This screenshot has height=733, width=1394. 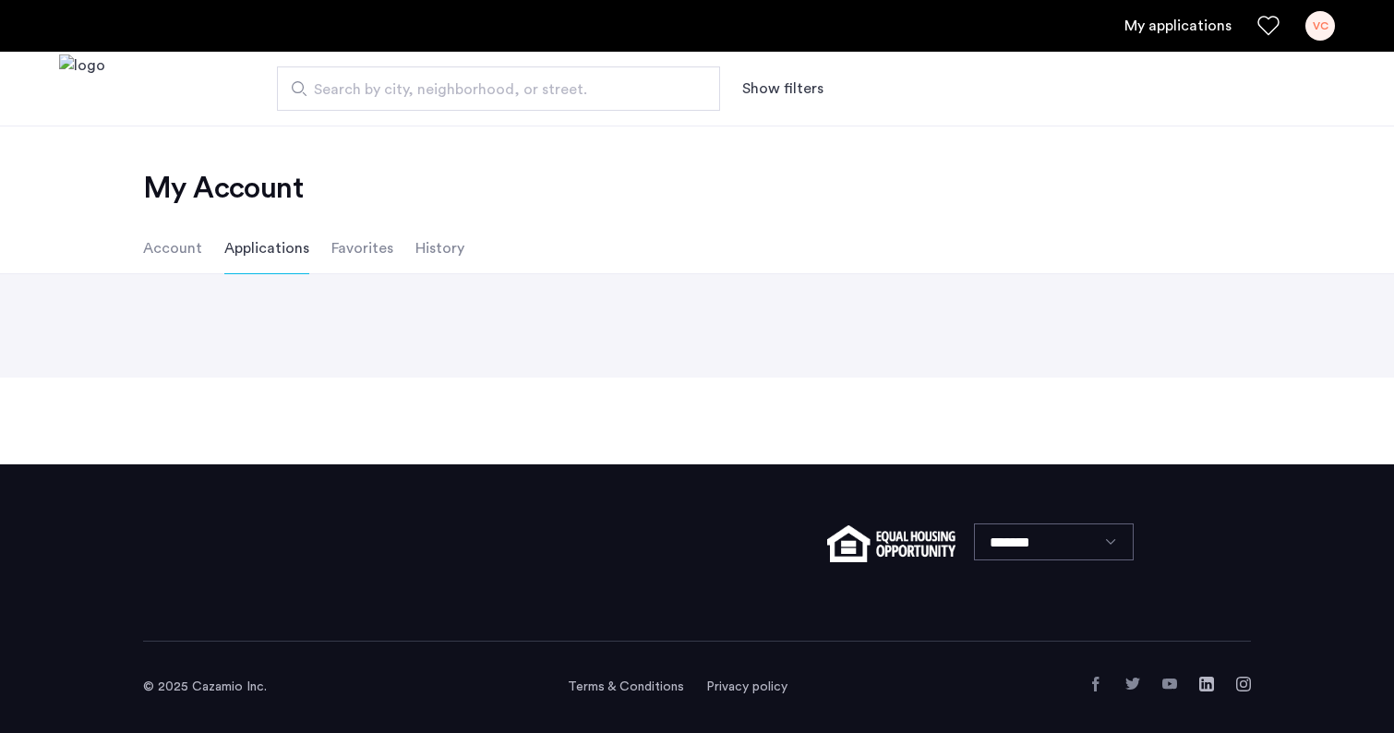 I want to click on img: logo, so click(x=82, y=89).